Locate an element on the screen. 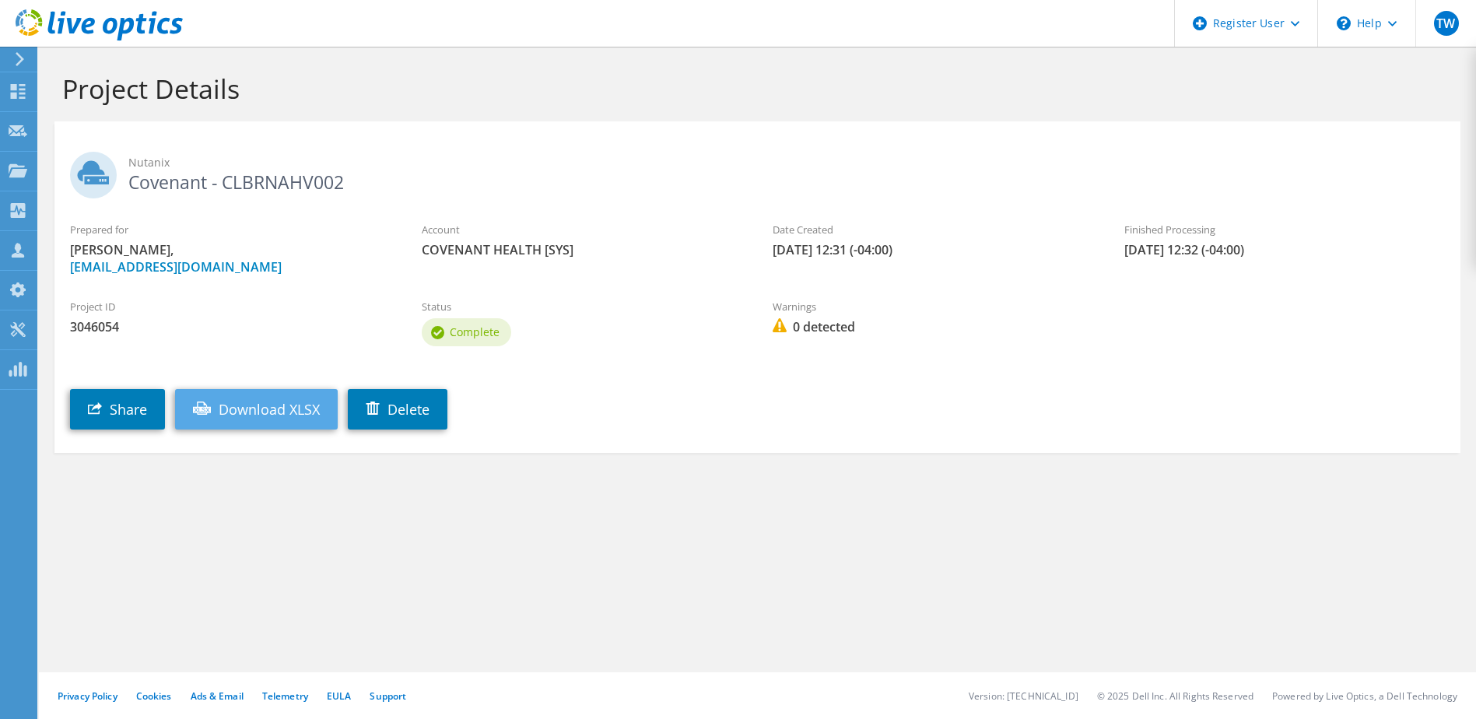 The width and height of the screenshot is (1476, 719). a: EULA is located at coordinates (338, 696).